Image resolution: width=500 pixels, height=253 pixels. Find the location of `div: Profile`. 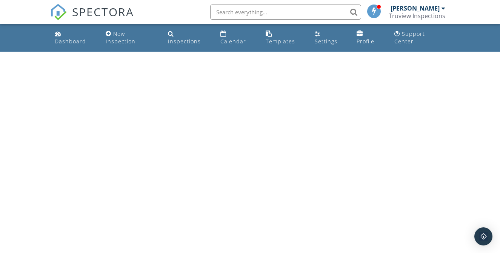

div: Profile is located at coordinates (366, 41).